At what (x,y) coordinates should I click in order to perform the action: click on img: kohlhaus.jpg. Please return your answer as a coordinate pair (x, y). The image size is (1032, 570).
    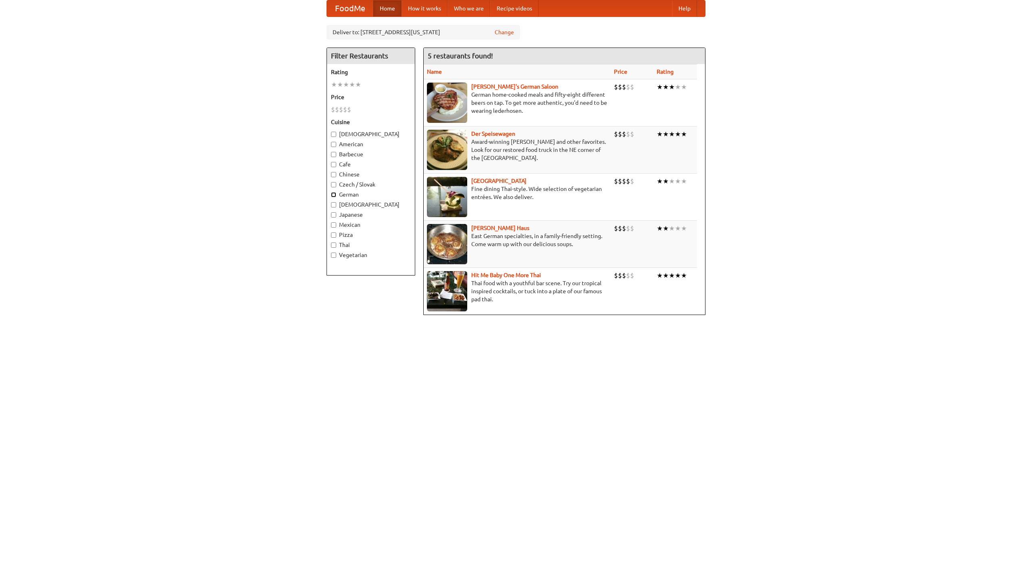
    Looking at the image, I should click on (447, 244).